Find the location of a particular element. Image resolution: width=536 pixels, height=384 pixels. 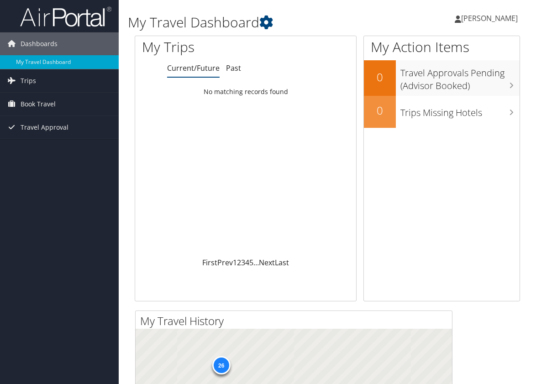

span: Book Travel is located at coordinates (38, 104).